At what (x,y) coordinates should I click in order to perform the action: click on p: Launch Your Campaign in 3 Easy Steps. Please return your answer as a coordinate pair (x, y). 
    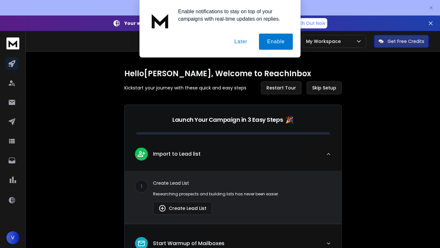
    Looking at the image, I should click on (228, 120).